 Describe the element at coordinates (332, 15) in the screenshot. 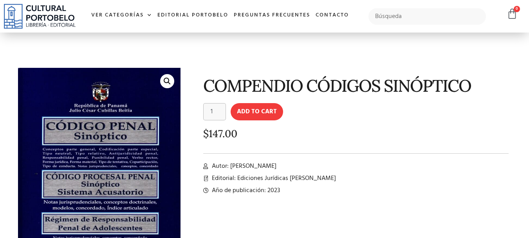

I see `a: Contacto` at that location.